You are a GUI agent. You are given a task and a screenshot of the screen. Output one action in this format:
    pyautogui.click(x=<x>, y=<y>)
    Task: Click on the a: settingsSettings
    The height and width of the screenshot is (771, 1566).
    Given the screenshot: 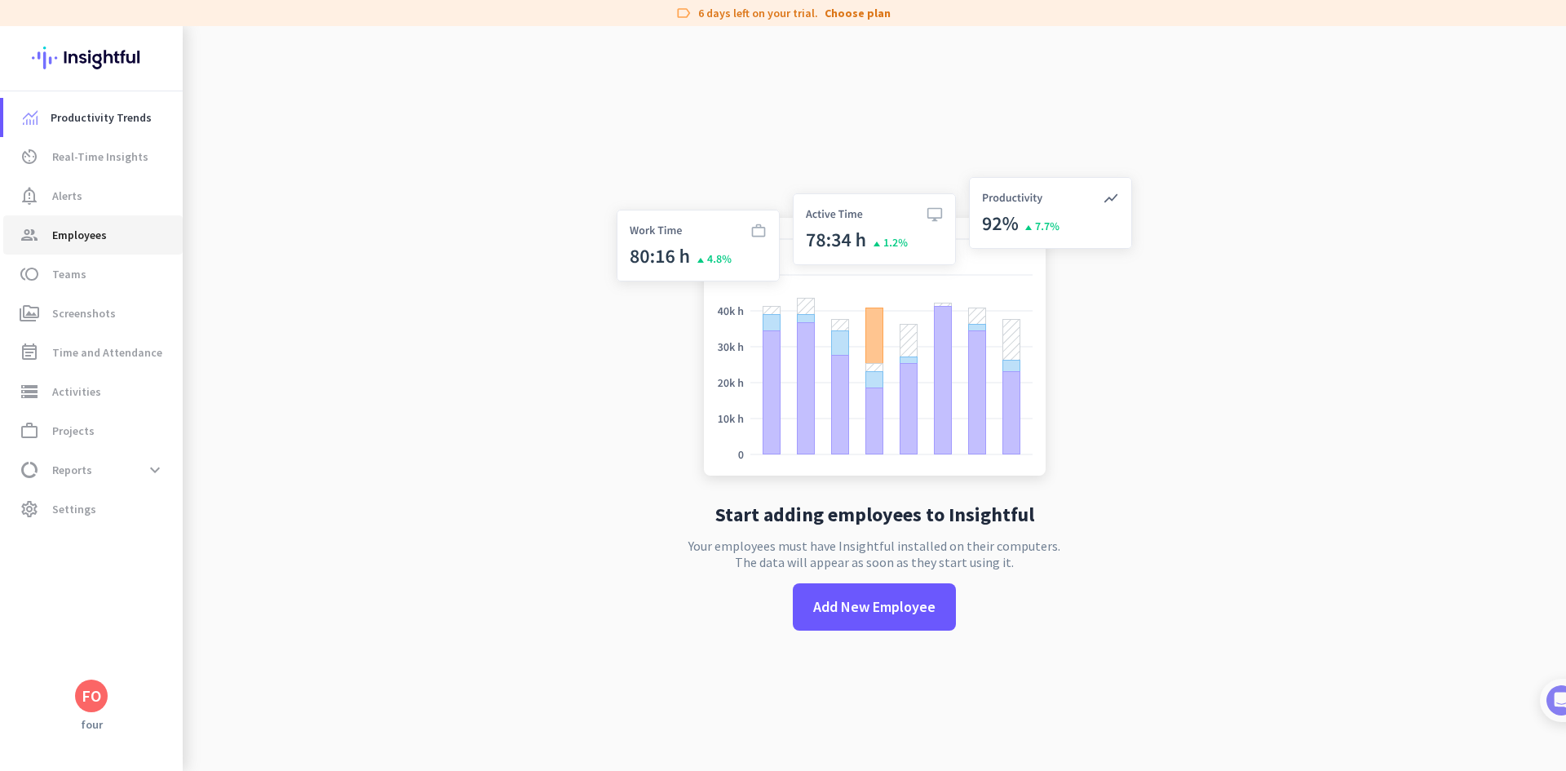 What is the action you would take?
    pyautogui.click(x=93, y=509)
    